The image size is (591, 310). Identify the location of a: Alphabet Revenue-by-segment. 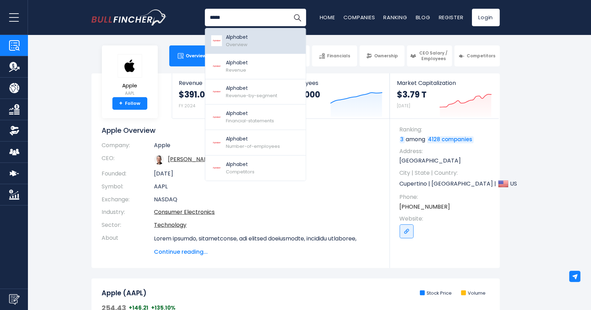
(256, 92).